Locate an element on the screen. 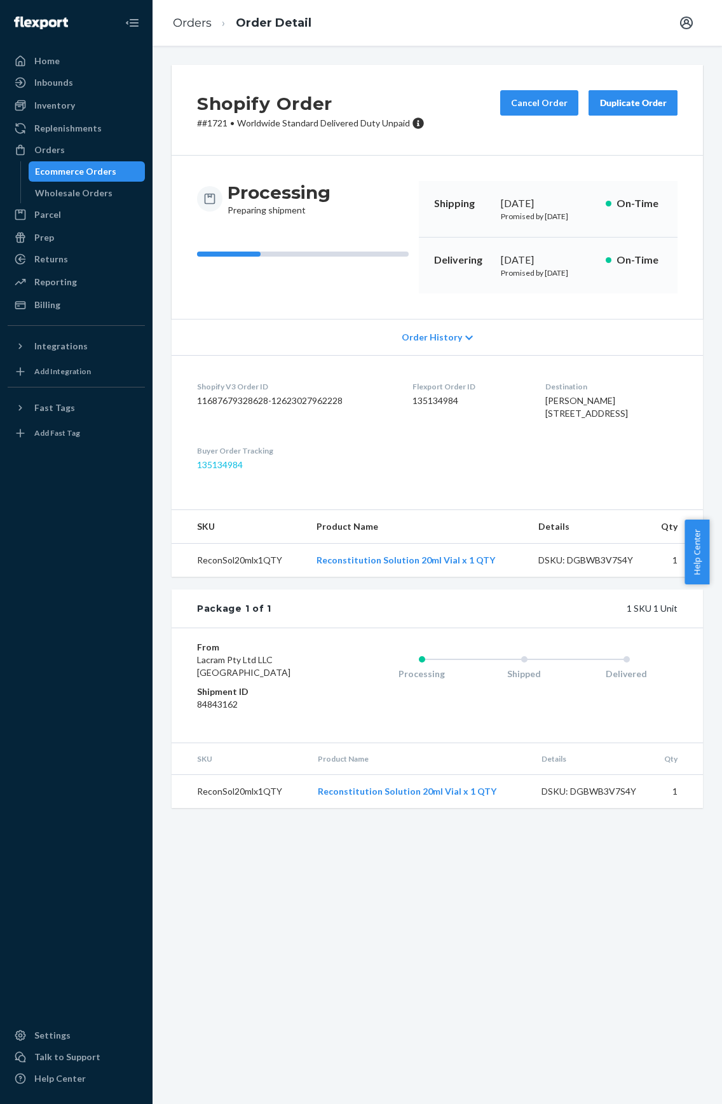  div: Help Center is located at coordinates (60, 1079).